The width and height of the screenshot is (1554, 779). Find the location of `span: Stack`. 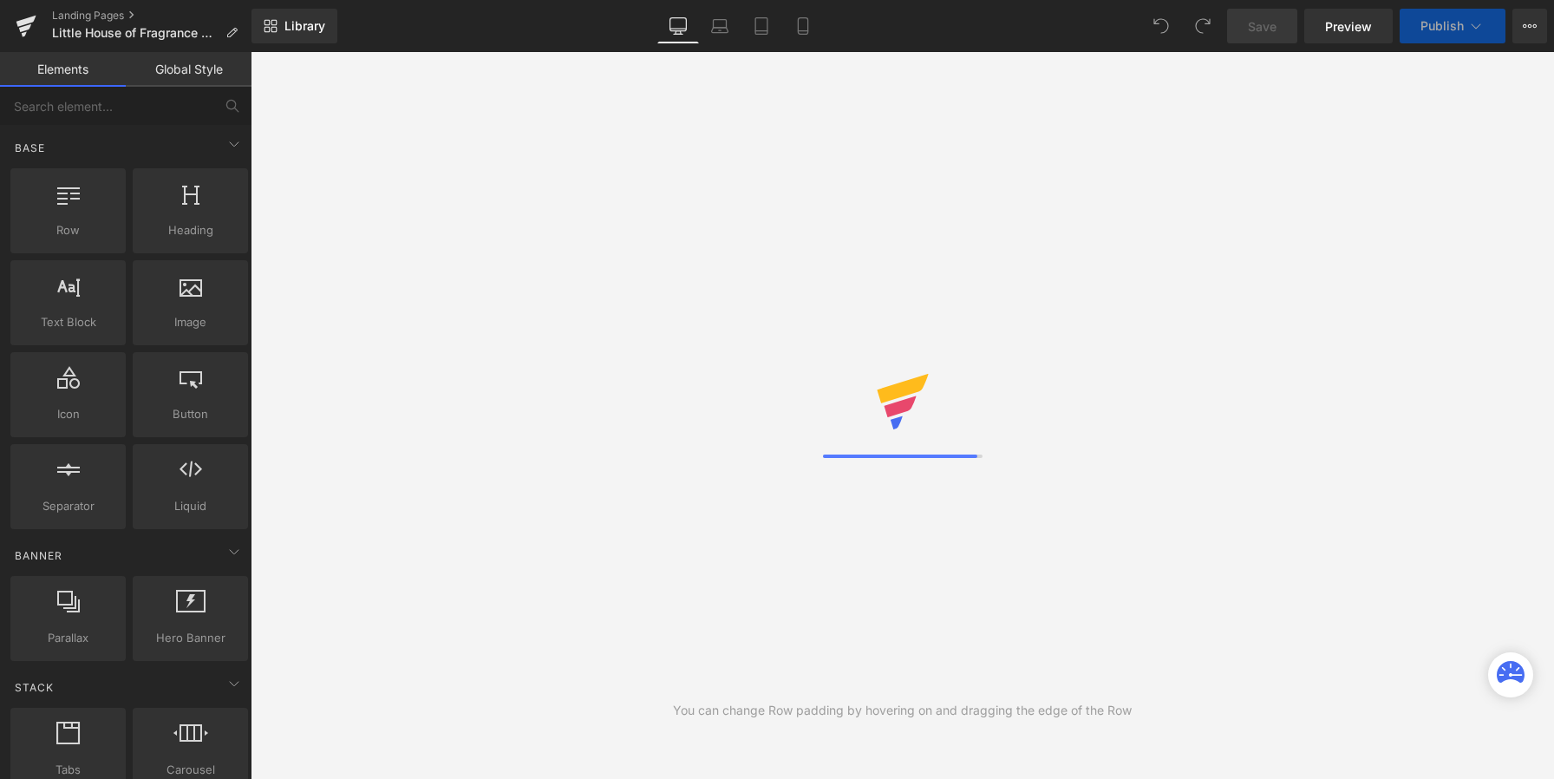

span: Stack is located at coordinates (34, 687).